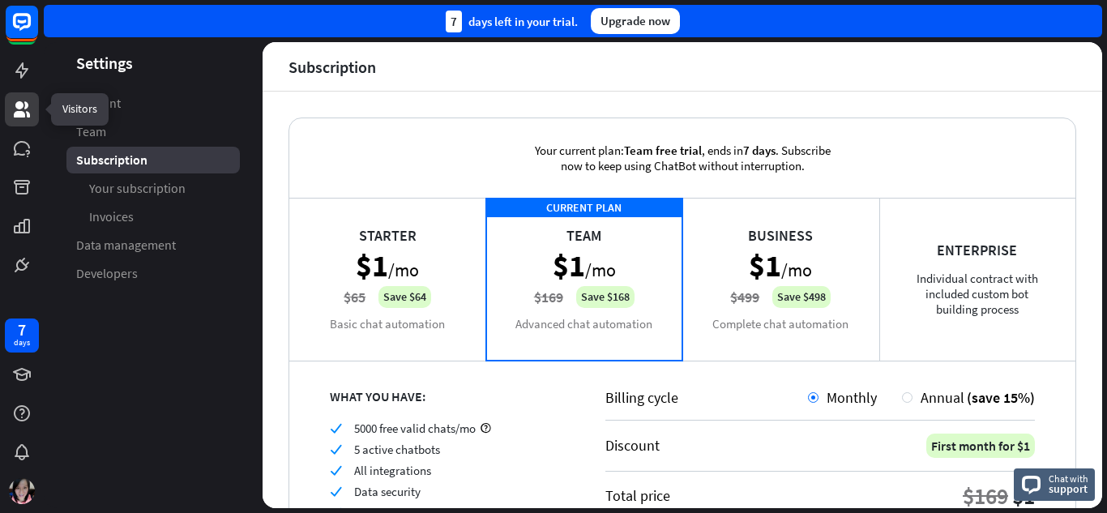 The width and height of the screenshot is (1107, 513). I want to click on a: Team, so click(153, 131).